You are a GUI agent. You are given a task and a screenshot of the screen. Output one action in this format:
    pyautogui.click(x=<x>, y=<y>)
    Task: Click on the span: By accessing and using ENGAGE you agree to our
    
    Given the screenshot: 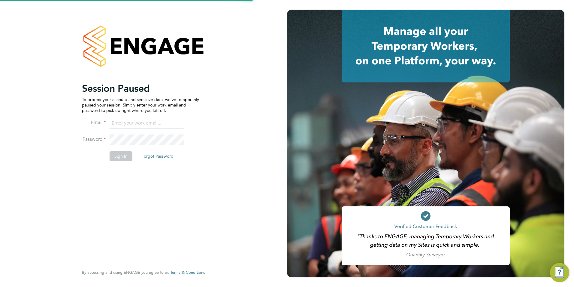 What is the action you would take?
    pyautogui.click(x=144, y=272)
    